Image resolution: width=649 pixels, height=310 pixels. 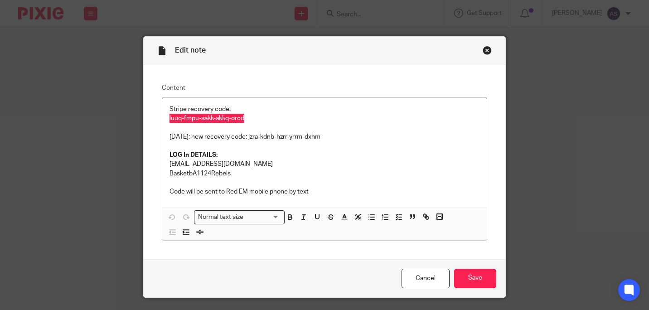 What do you see at coordinates (325, 88) in the screenshot?
I see `label: Content` at bounding box center [325, 88].